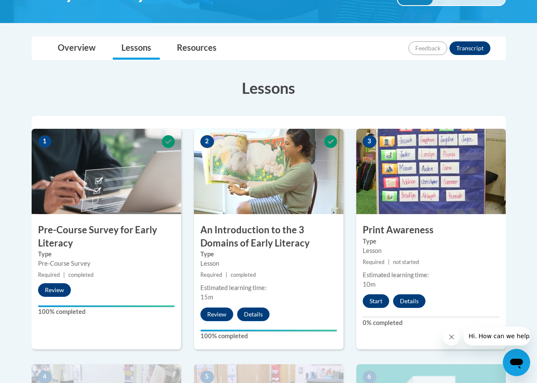  Describe the element at coordinates (369, 142) in the screenshot. I see `span: 3` at that location.